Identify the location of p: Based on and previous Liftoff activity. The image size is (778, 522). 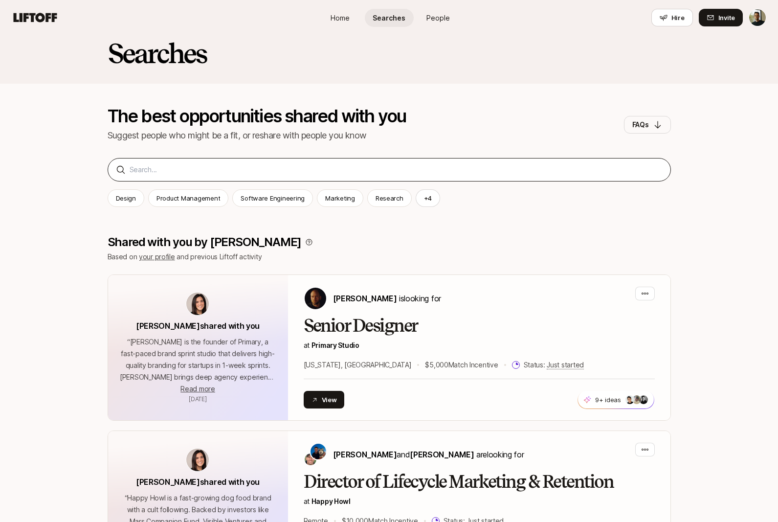
(389, 257).